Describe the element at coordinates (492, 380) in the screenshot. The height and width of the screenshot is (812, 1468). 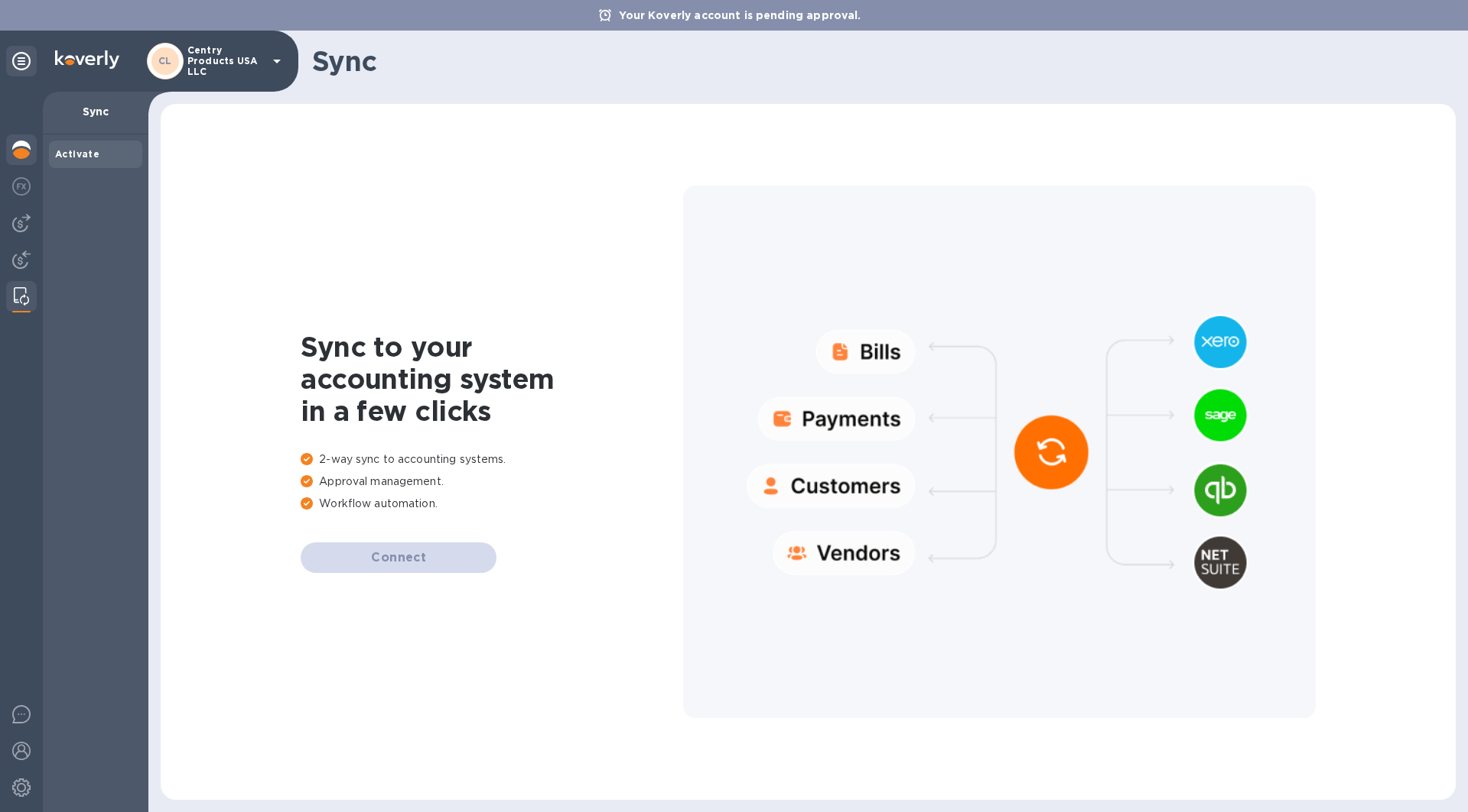
I see `h1: Sync to your accounting system in a few clicks` at that location.